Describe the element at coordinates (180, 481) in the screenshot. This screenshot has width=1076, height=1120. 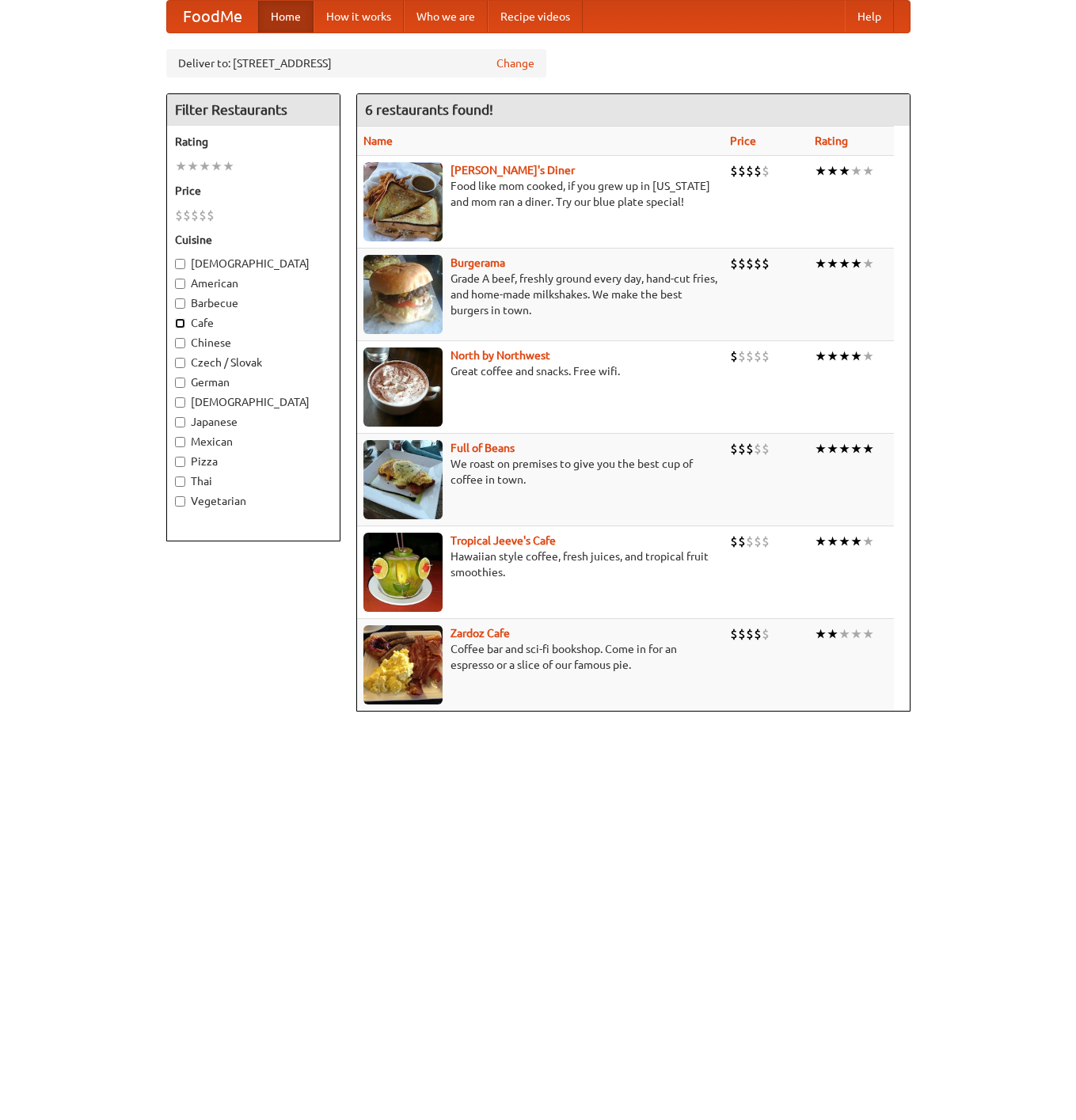
I see `input: Thai` at that location.